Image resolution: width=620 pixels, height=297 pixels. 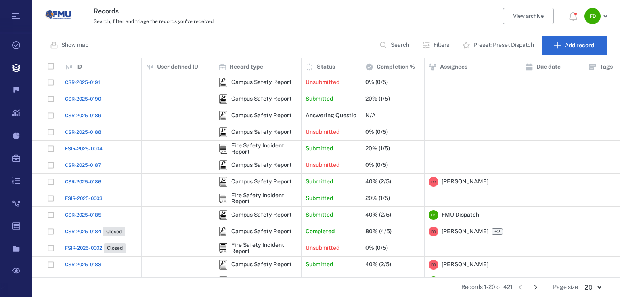 I want to click on h3: Records, so click(x=251, y=11).